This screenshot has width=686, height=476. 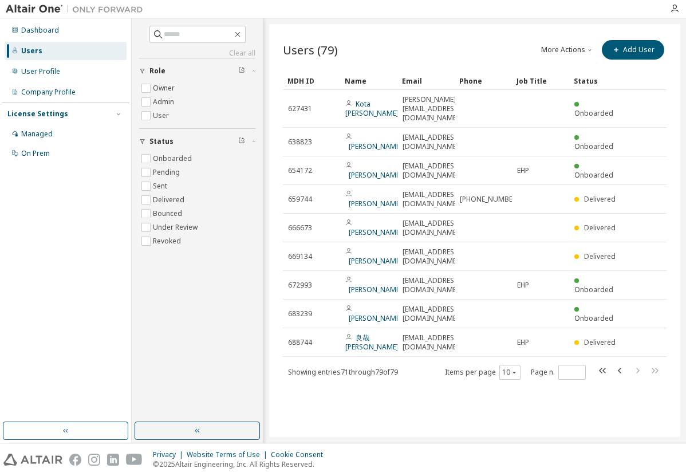 I want to click on label: Delivered, so click(x=169, y=200).